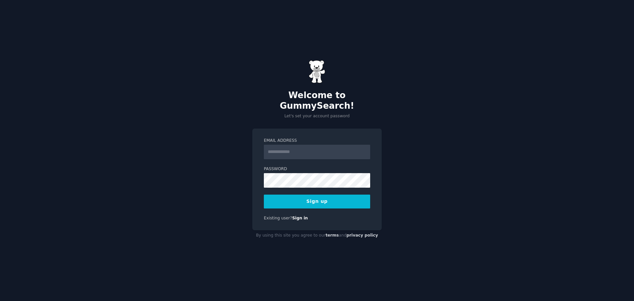  What do you see at coordinates (332, 235) in the screenshot?
I see `a: terms` at bounding box center [332, 235].